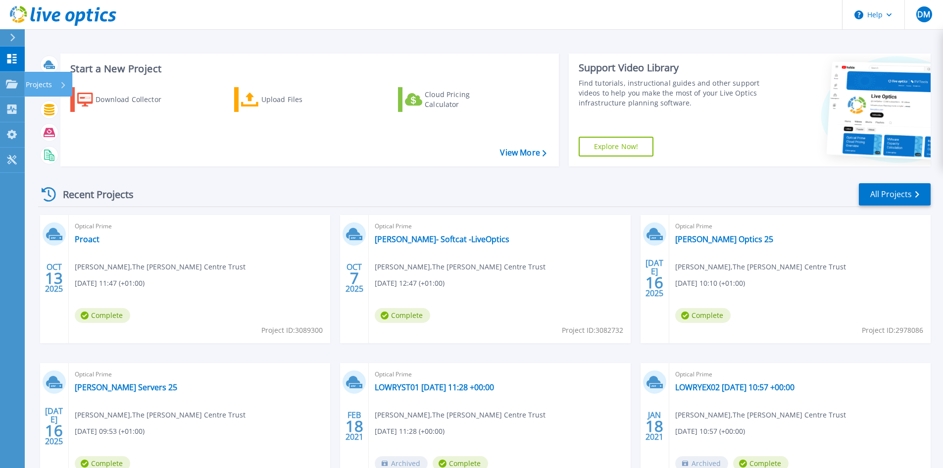 This screenshot has height=468, width=943. What do you see at coordinates (308, 69) in the screenshot?
I see `h3: Start a New Project` at bounding box center [308, 69].